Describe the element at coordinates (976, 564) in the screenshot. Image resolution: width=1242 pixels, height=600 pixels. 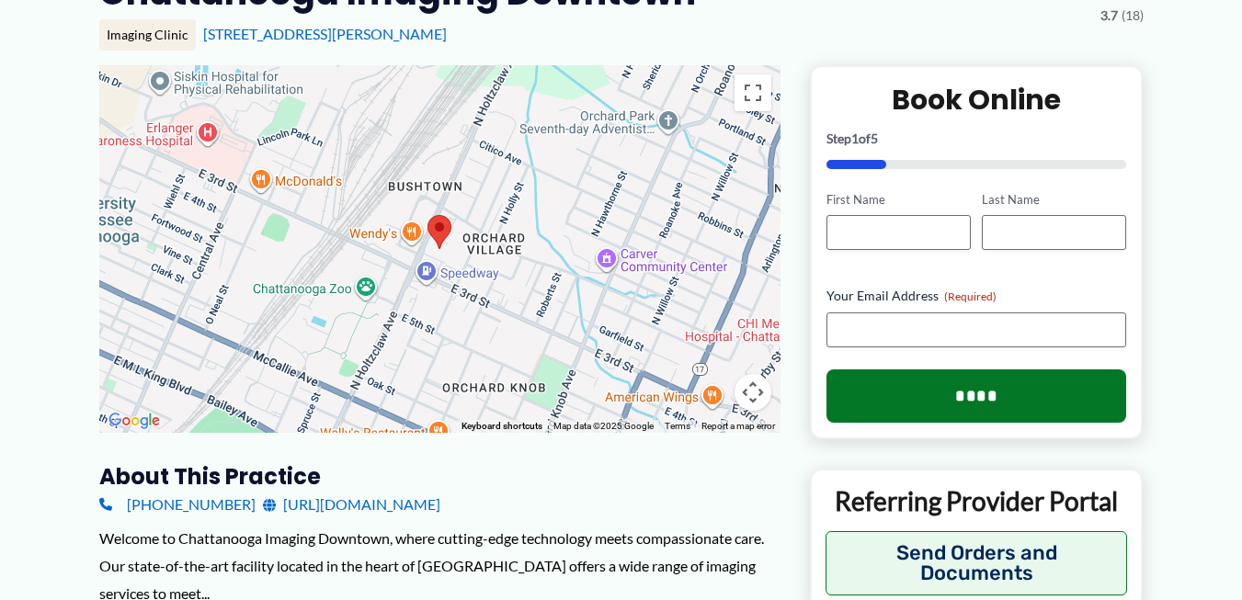
I see `button: Send Orders and Documents` at that location.